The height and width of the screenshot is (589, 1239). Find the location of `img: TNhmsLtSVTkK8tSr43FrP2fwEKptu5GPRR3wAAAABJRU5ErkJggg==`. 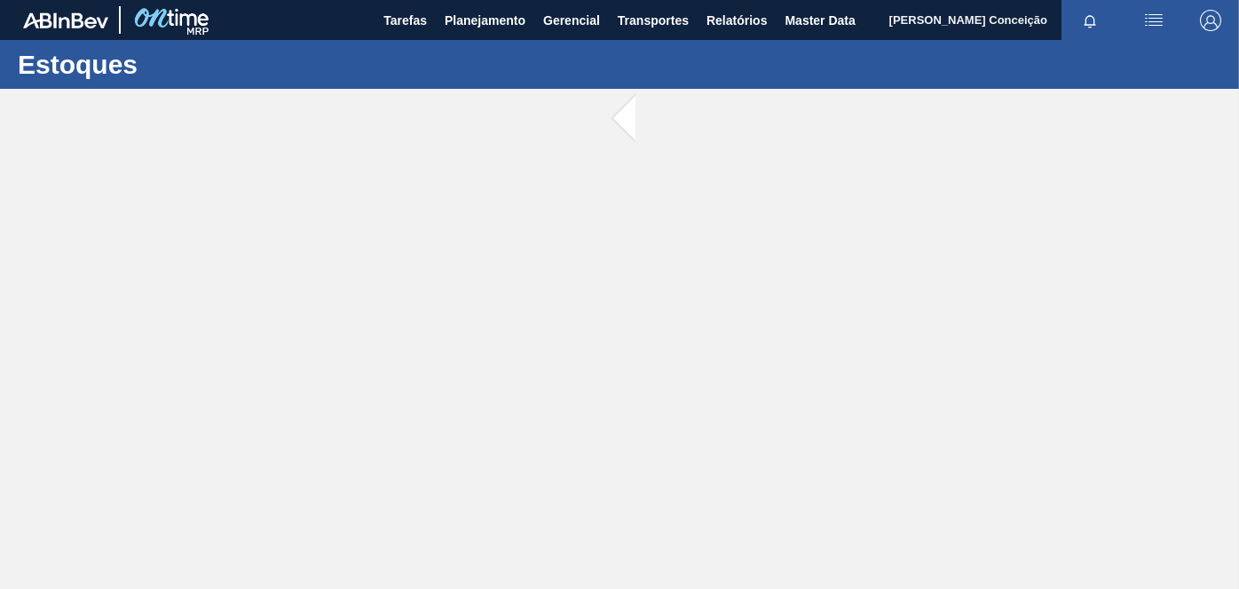

img: TNhmsLtSVTkK8tSr43FrP2fwEKptu5GPRR3wAAAABJRU5ErkJggg== is located at coordinates (66, 20).